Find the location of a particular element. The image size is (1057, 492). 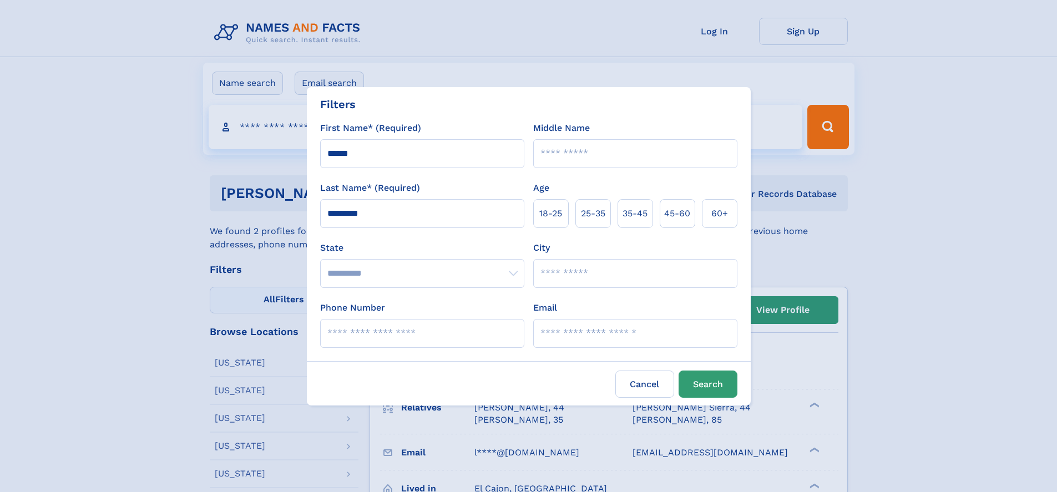

label: Age is located at coordinates (541, 188).